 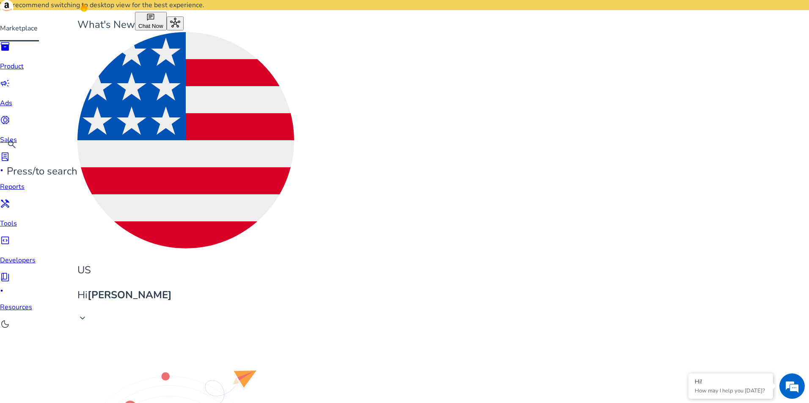 What do you see at coordinates (151, 21) in the screenshot?
I see `button: chatChat Now` at bounding box center [151, 21].